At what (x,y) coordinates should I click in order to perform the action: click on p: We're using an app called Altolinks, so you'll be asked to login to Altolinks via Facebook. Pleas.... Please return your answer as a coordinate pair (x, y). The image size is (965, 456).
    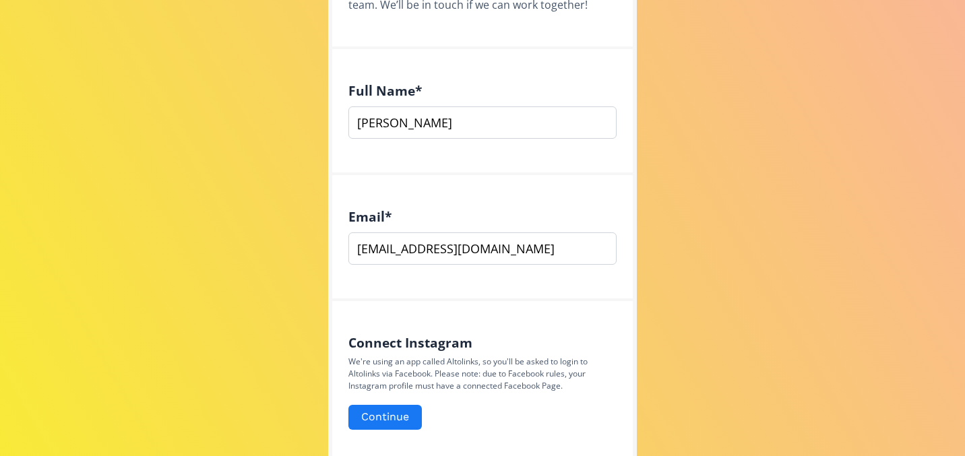
    Looking at the image, I should click on (482, 374).